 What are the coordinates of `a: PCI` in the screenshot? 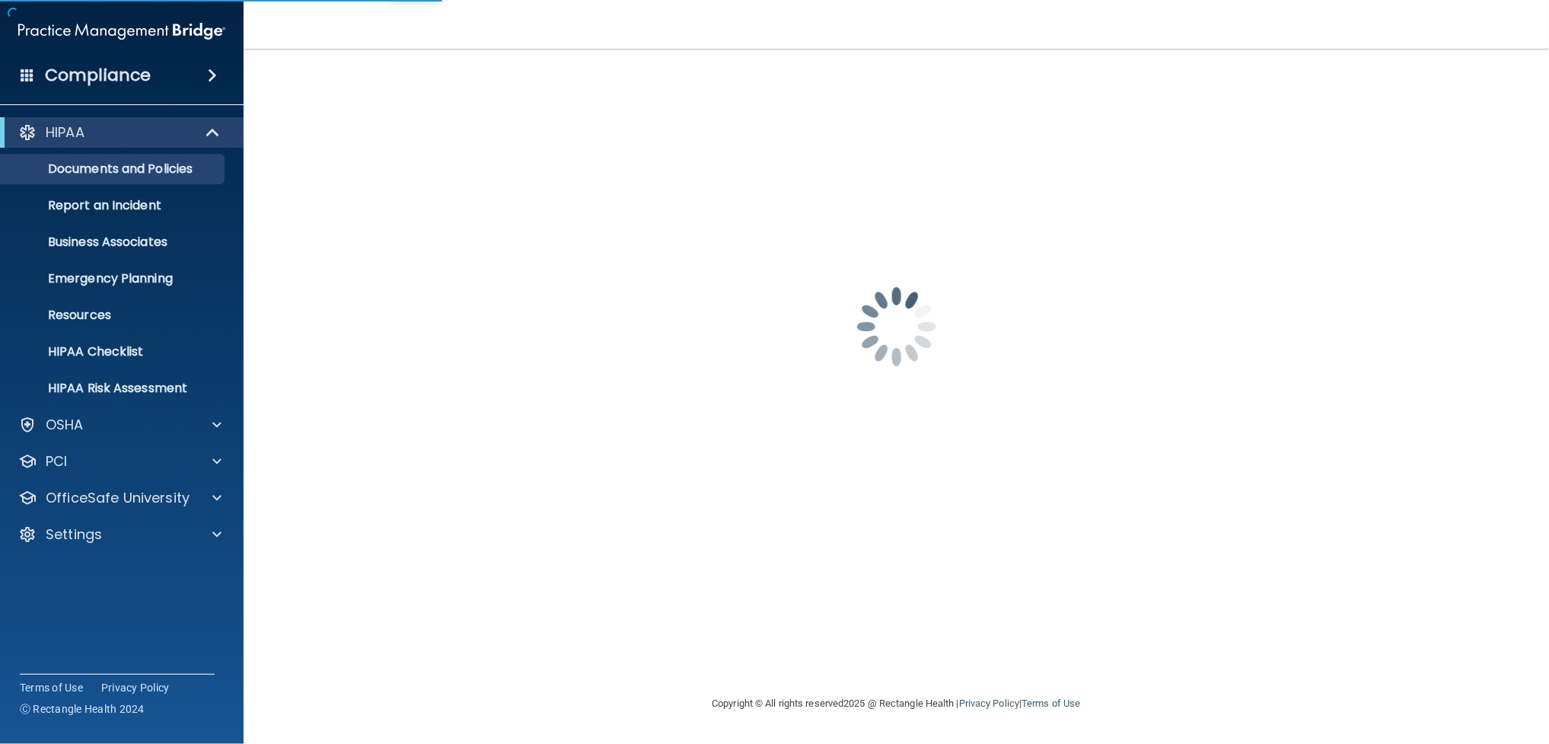 It's located at (119, 461).